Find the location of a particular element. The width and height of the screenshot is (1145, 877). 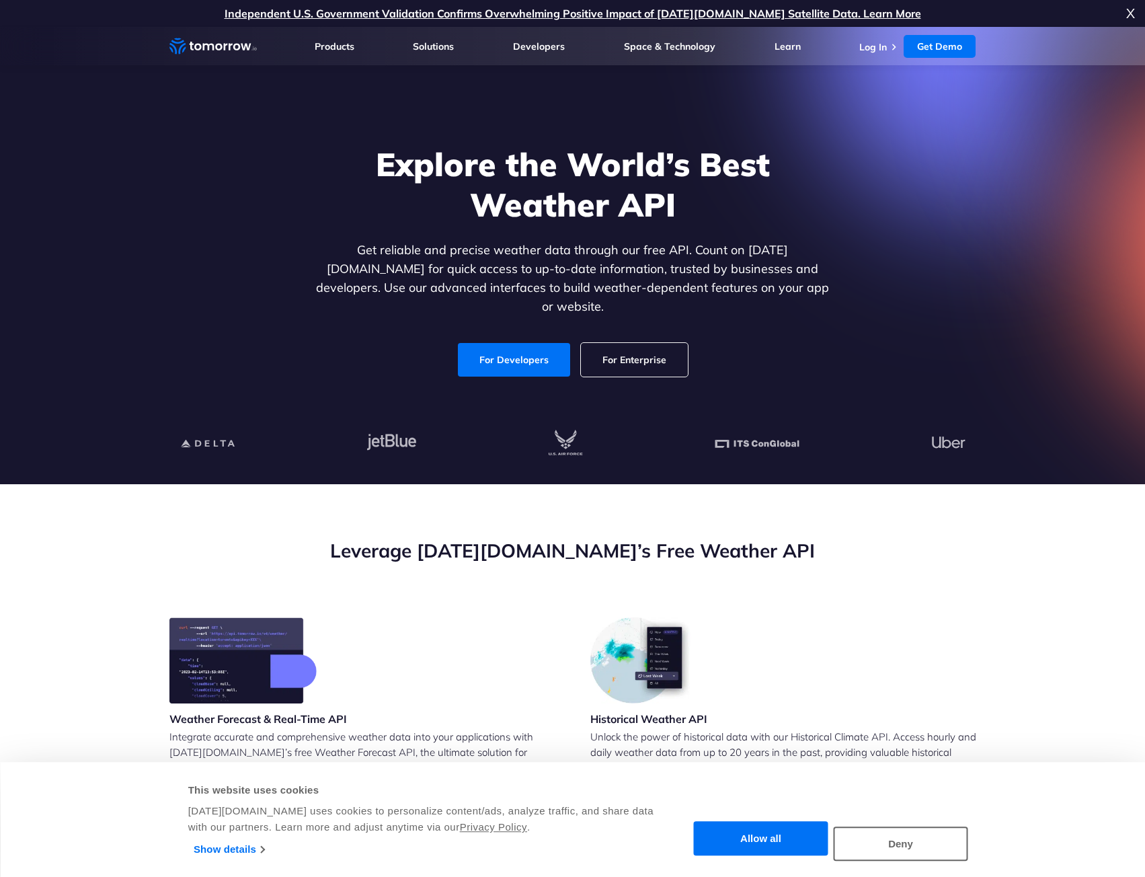

button: Deny is located at coordinates (901, 843).